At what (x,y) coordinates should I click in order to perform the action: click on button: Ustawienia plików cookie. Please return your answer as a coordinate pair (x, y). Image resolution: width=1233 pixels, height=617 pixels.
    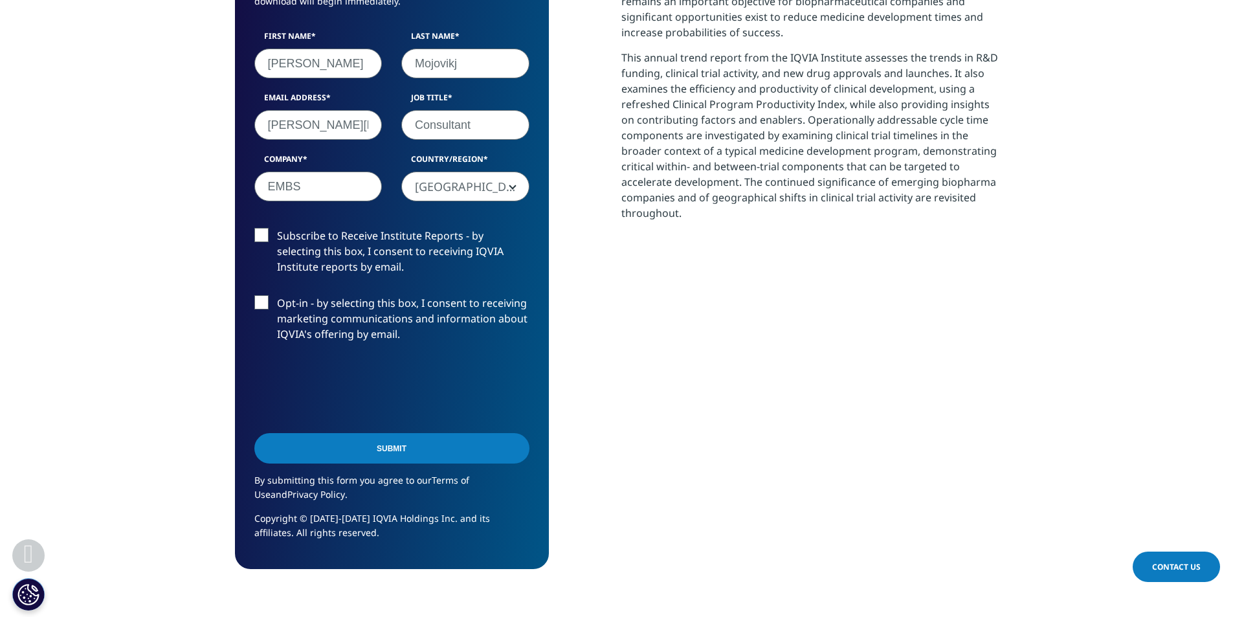
    Looking at the image, I should click on (28, 594).